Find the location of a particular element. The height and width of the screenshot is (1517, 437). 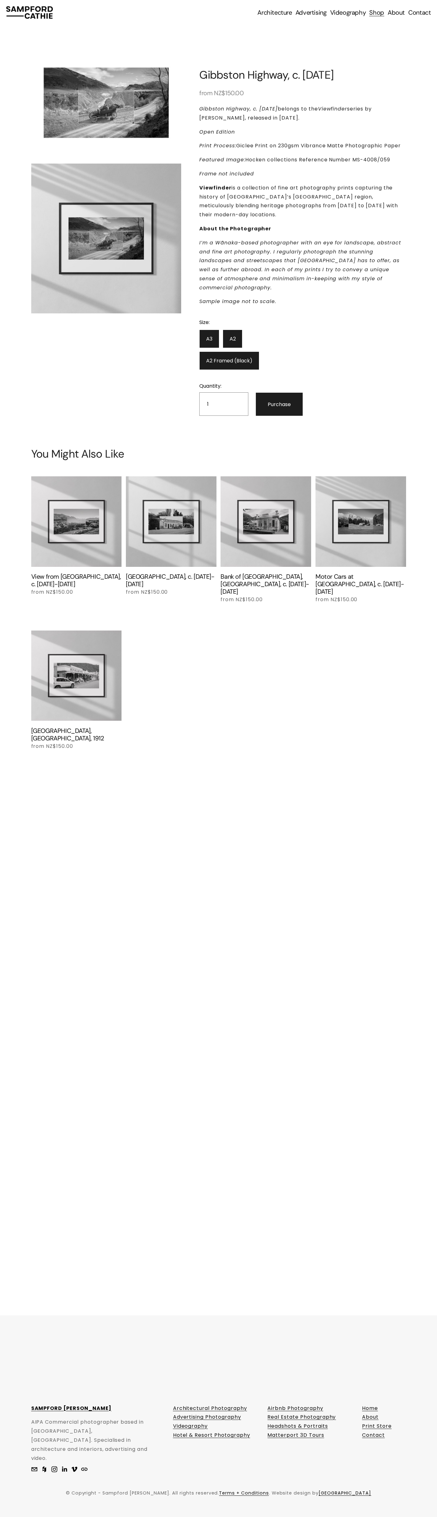

a: Real Estate Photography is located at coordinates (301, 1417).